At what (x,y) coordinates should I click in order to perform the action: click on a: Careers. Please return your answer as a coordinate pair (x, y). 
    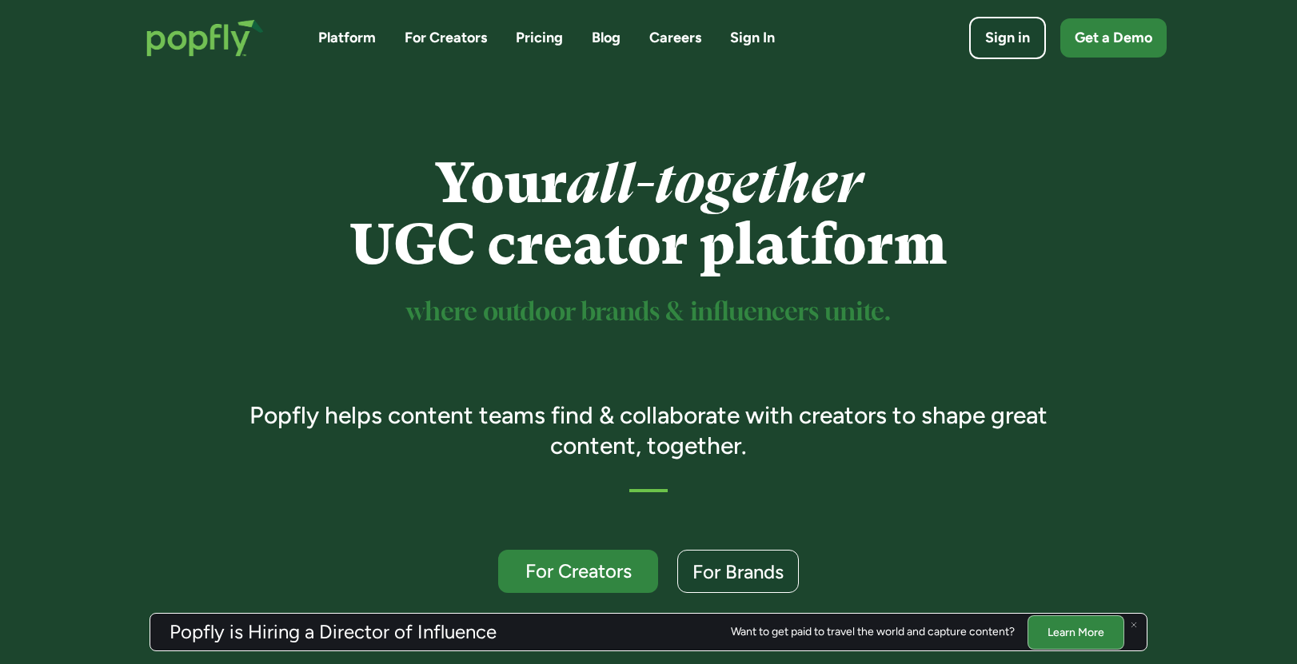
    Looking at the image, I should click on (675, 38).